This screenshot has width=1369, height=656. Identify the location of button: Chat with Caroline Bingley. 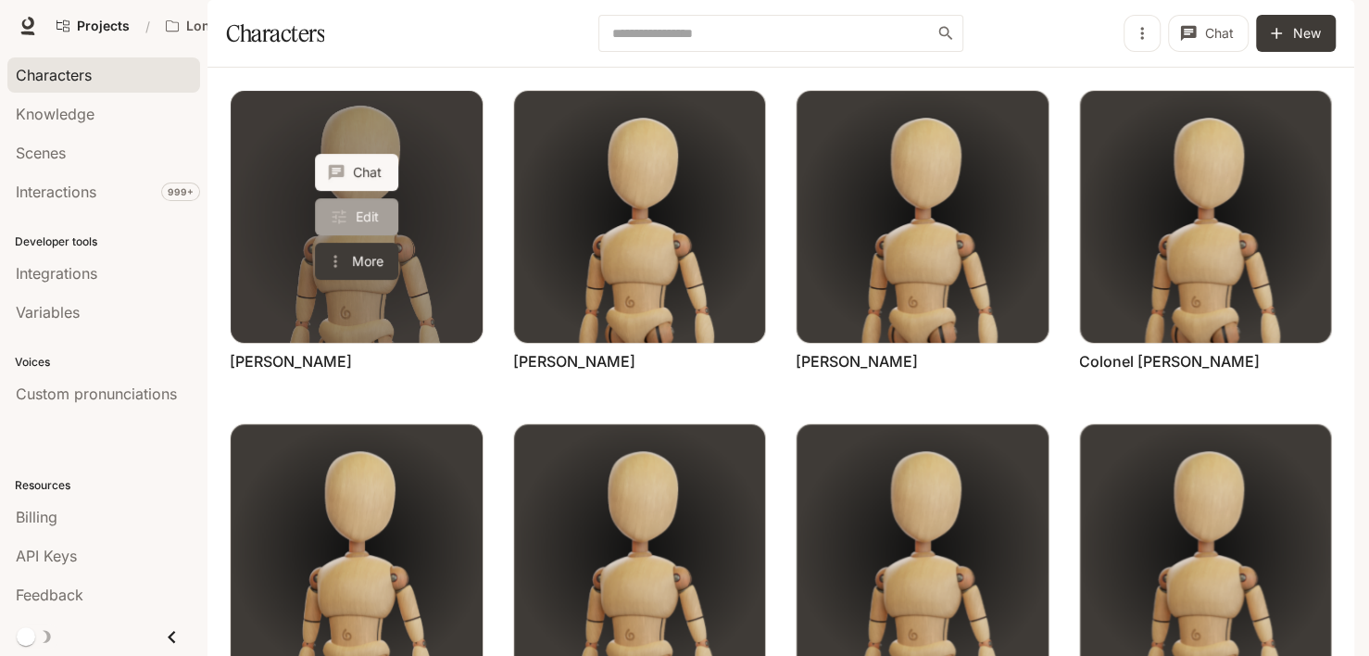
(357, 172).